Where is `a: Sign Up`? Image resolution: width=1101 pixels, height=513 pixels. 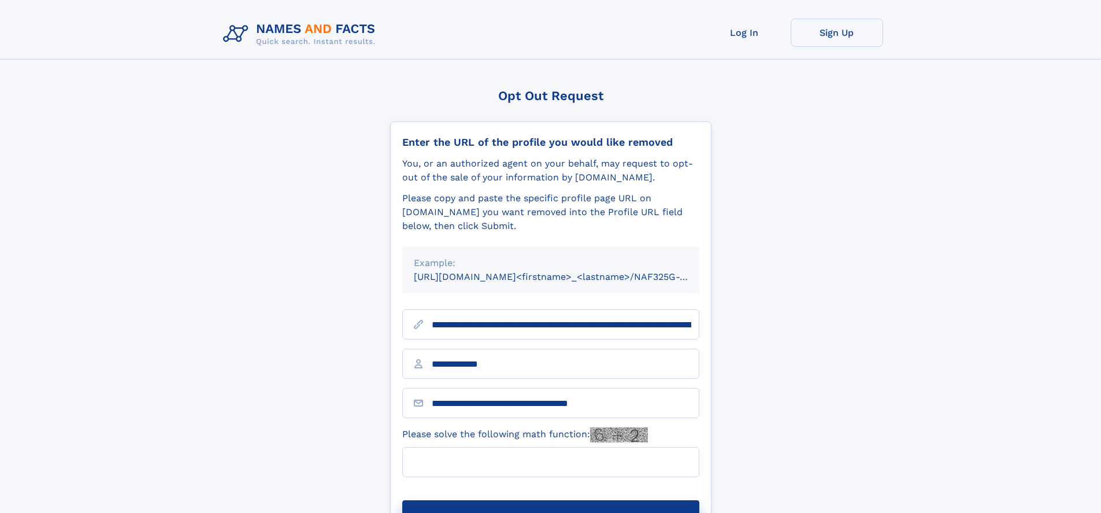
a: Sign Up is located at coordinates (837, 32).